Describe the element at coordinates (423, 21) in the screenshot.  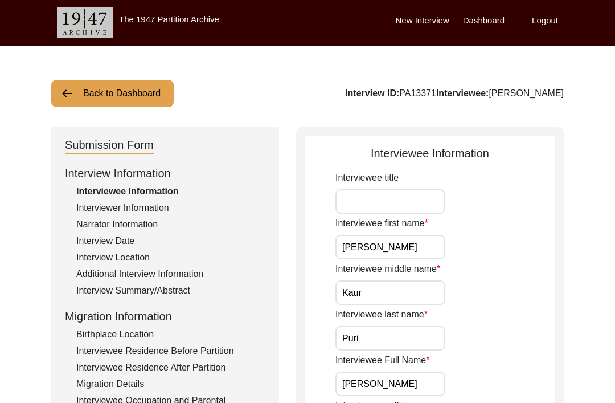
I see `label: New Interview` at that location.